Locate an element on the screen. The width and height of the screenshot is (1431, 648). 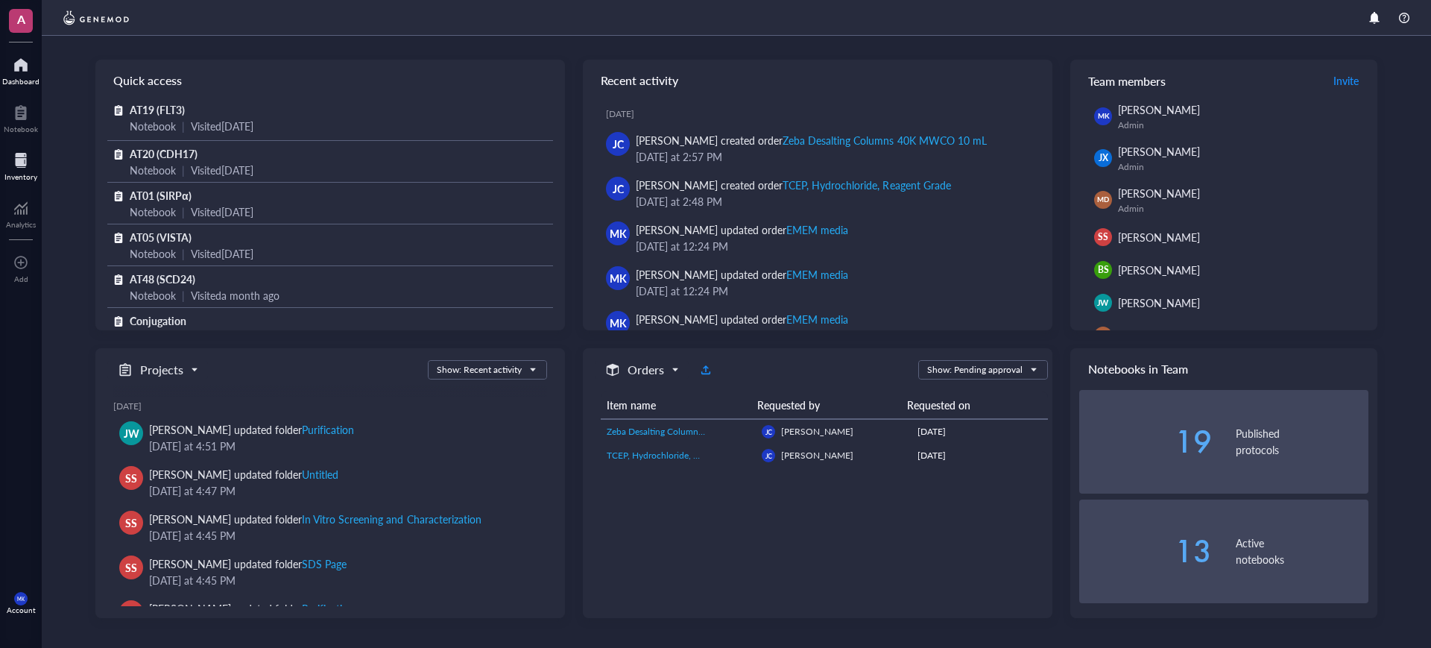
div: In Vitro Screening and Characterization is located at coordinates (391, 519).